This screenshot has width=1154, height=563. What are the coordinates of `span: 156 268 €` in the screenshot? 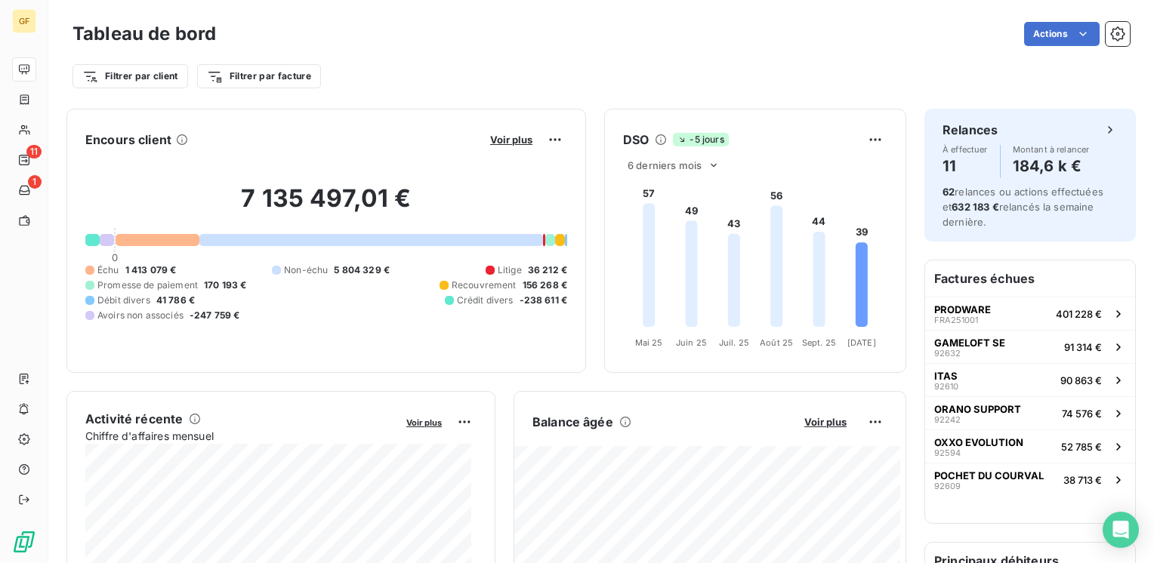 It's located at (545, 285).